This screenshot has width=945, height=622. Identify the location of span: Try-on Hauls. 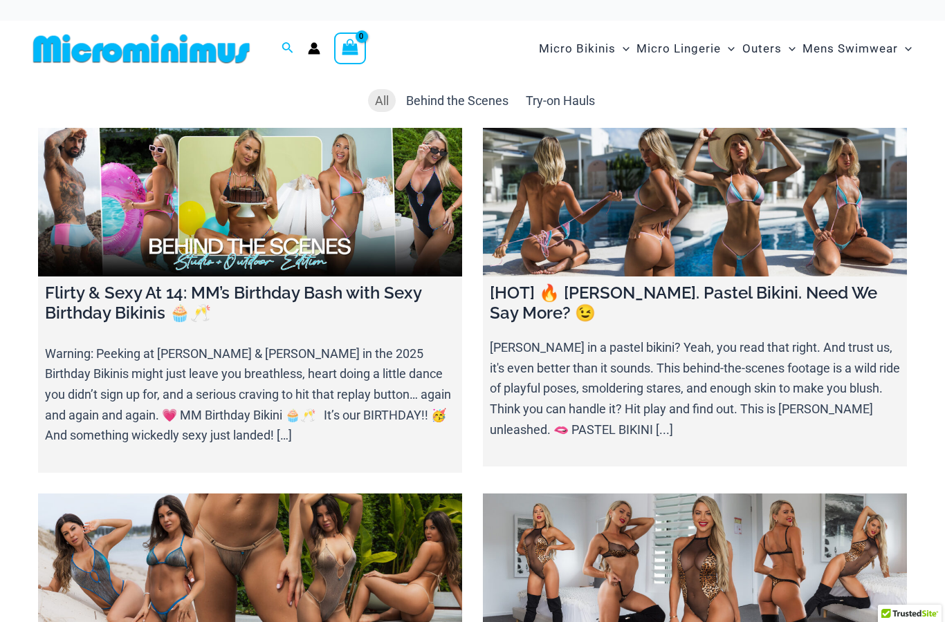
(560, 100).